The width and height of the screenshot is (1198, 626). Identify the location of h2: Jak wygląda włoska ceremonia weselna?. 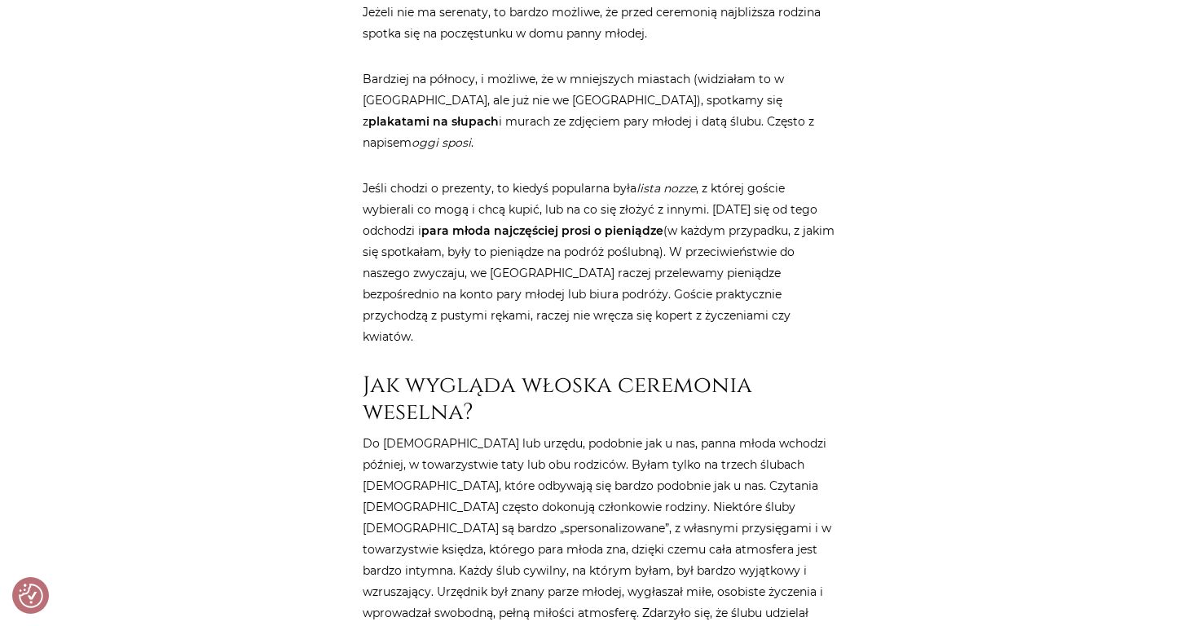
(599, 398).